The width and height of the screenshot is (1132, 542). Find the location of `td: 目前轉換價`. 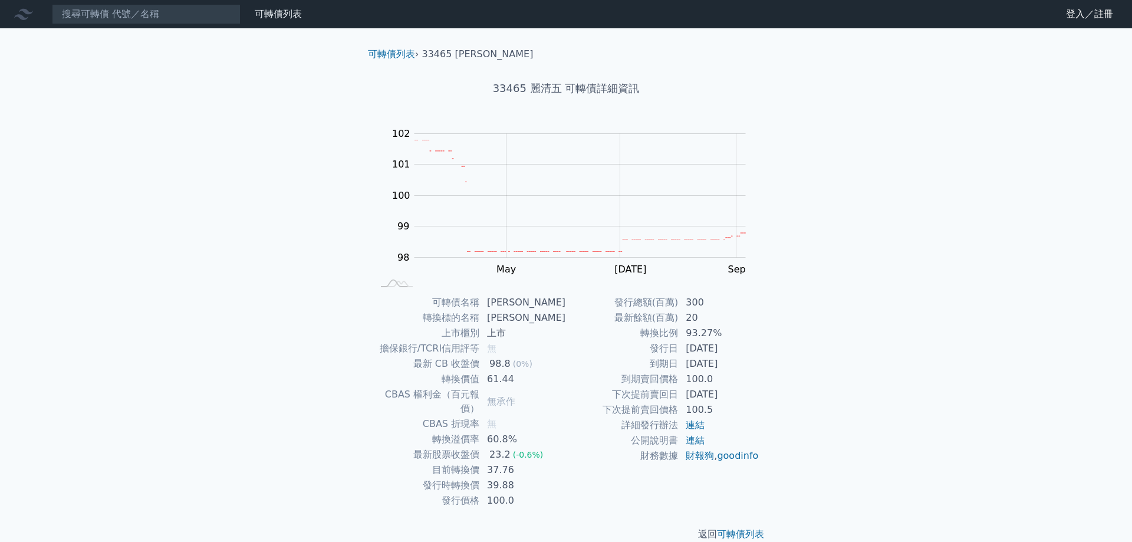

td: 目前轉換價 is located at coordinates (426, 470).